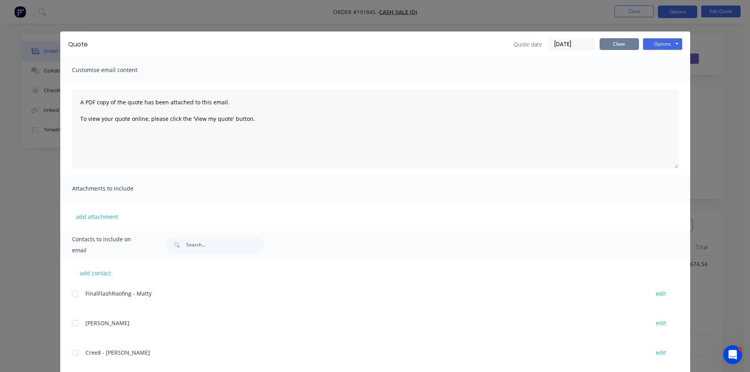 The height and width of the screenshot is (372, 750). Describe the element at coordinates (662, 44) in the screenshot. I see `button: Options` at that location.